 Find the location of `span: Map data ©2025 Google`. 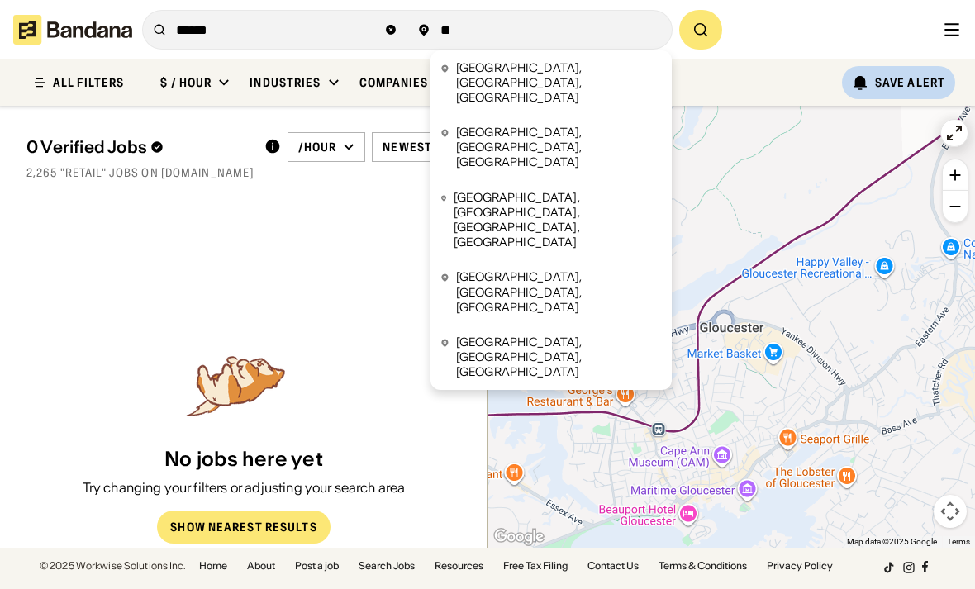

span: Map data ©2025 Google is located at coordinates (891, 541).